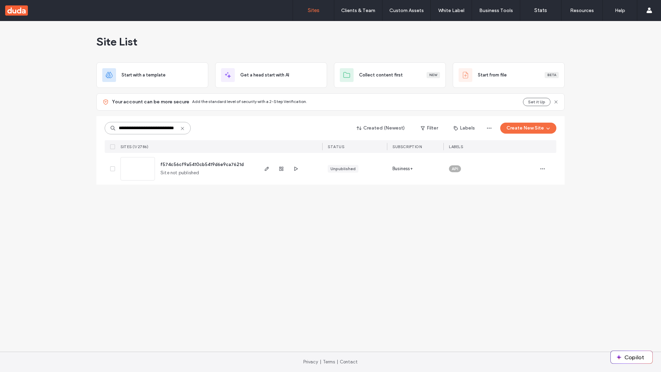 The width and height of the screenshot is (661, 372). What do you see at coordinates (152, 75) in the screenshot?
I see `div: Start with a template` at bounding box center [152, 75].